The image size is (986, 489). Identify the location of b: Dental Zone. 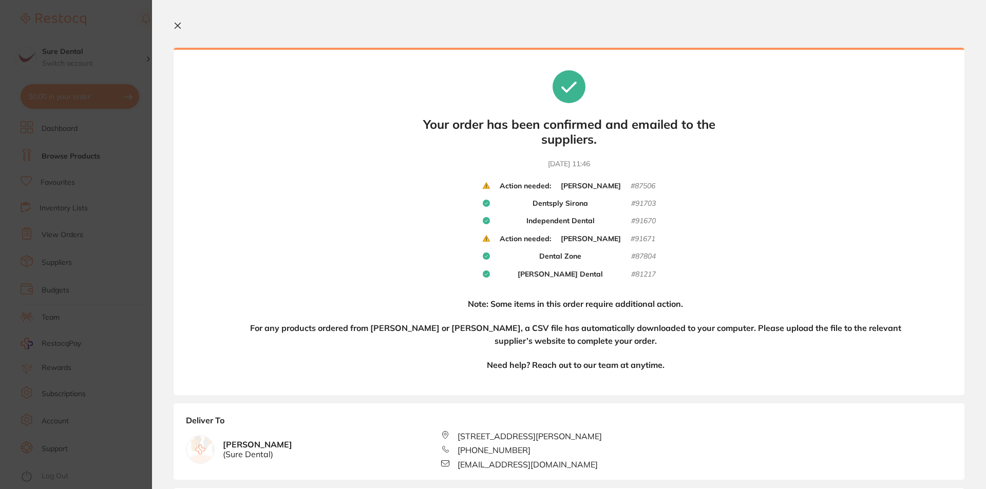
(560, 257).